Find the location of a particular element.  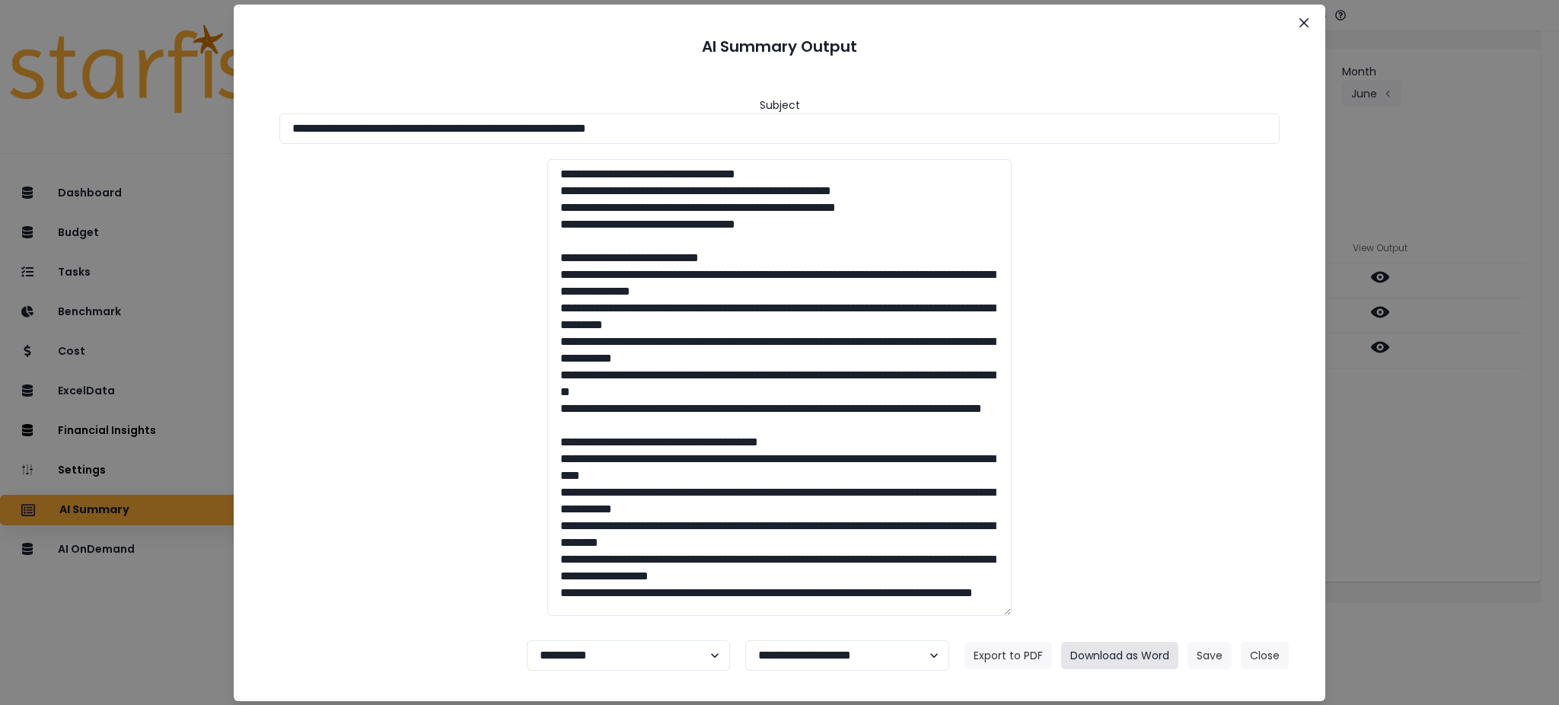

header: Subject is located at coordinates (780, 105).